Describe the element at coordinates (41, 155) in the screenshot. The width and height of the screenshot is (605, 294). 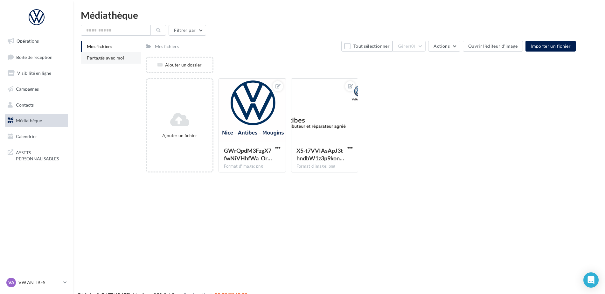
I see `span: ASSETS PERSONNALISABLES` at that location.